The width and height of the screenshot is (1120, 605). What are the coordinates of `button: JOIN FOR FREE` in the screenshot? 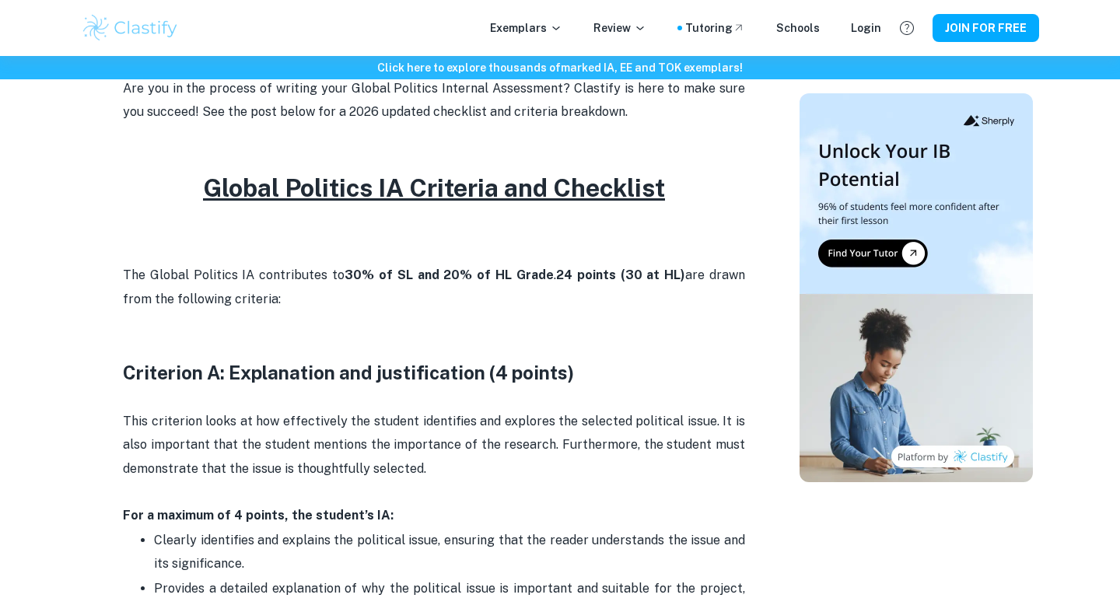 It's located at (986, 28).